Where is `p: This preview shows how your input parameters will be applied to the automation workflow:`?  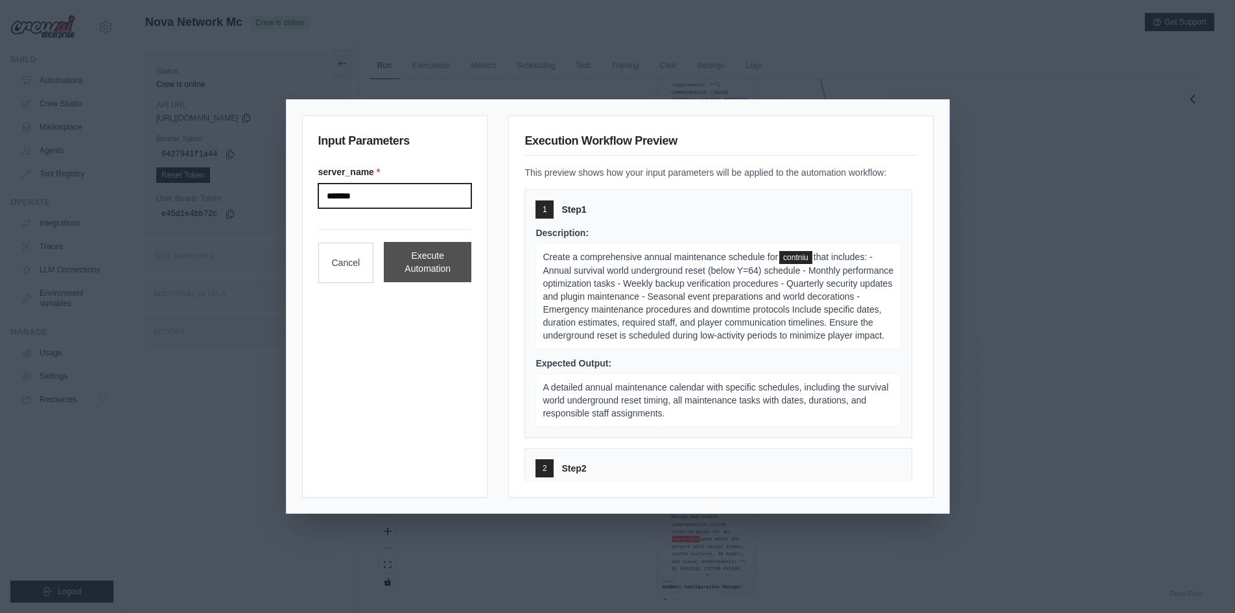 p: This preview shows how your input parameters will be applied to the automation workflow: is located at coordinates (720, 172).